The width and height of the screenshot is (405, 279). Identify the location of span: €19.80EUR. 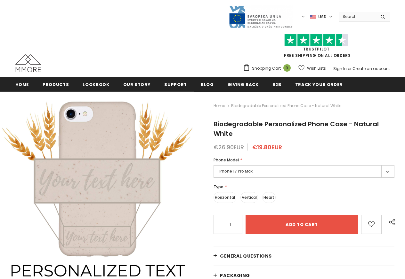
(267, 147).